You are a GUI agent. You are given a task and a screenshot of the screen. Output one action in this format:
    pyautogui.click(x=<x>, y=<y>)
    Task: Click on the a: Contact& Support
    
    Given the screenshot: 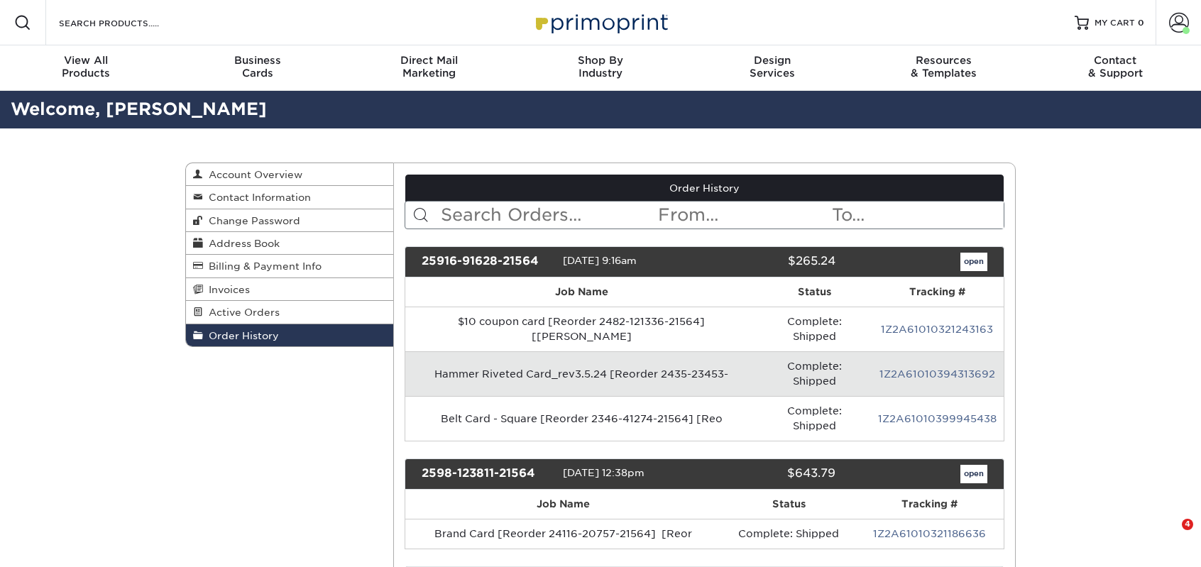 What is the action you would take?
    pyautogui.click(x=1115, y=68)
    